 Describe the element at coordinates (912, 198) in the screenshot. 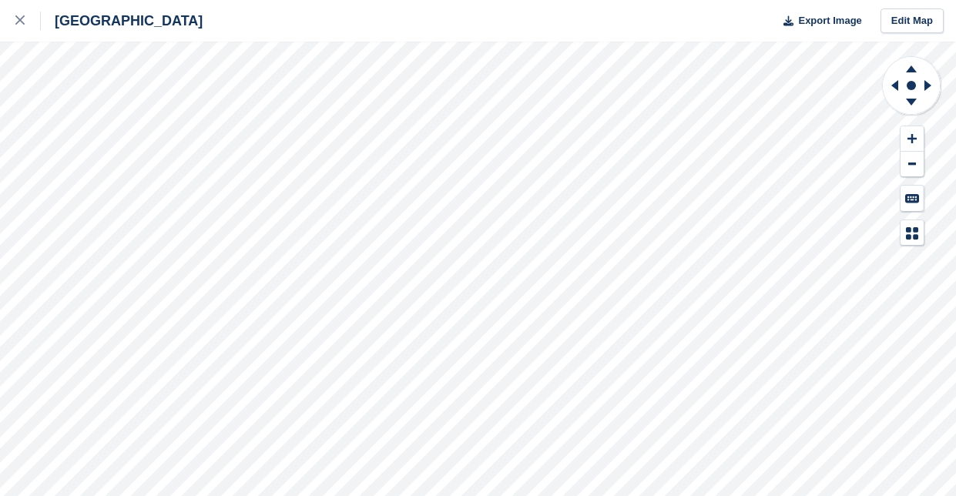

I see `button: Keyboard Shortcuts` at that location.